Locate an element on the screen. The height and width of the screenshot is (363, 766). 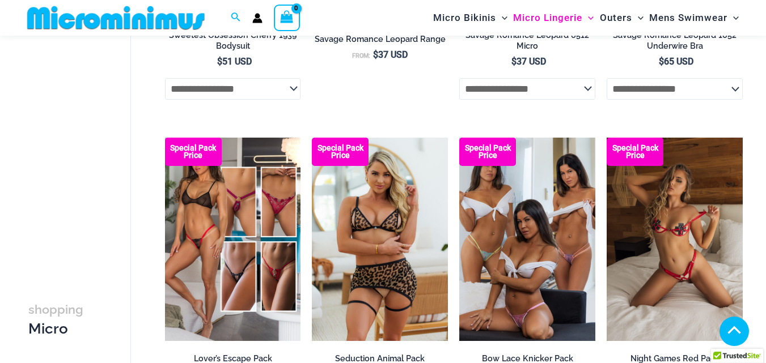
img: MM SHOP LOGO FLAT is located at coordinates (116, 18).